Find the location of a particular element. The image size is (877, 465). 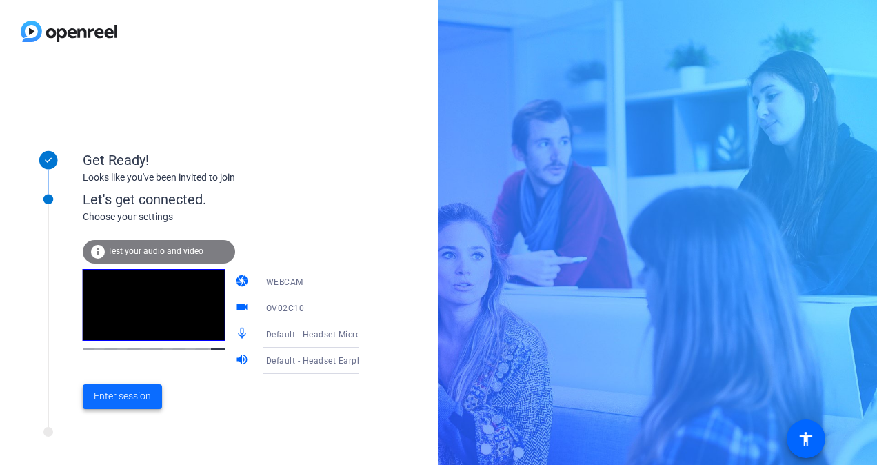

mat-icon: mic_none is located at coordinates (243, 334).